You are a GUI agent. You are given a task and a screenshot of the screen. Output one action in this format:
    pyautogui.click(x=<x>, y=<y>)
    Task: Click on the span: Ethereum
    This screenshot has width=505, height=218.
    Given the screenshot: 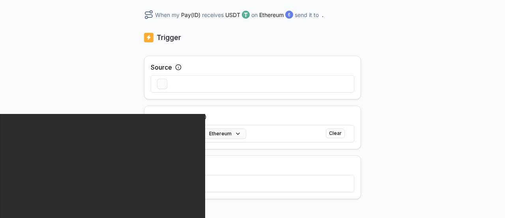 What is the action you would take?
    pyautogui.click(x=272, y=15)
    